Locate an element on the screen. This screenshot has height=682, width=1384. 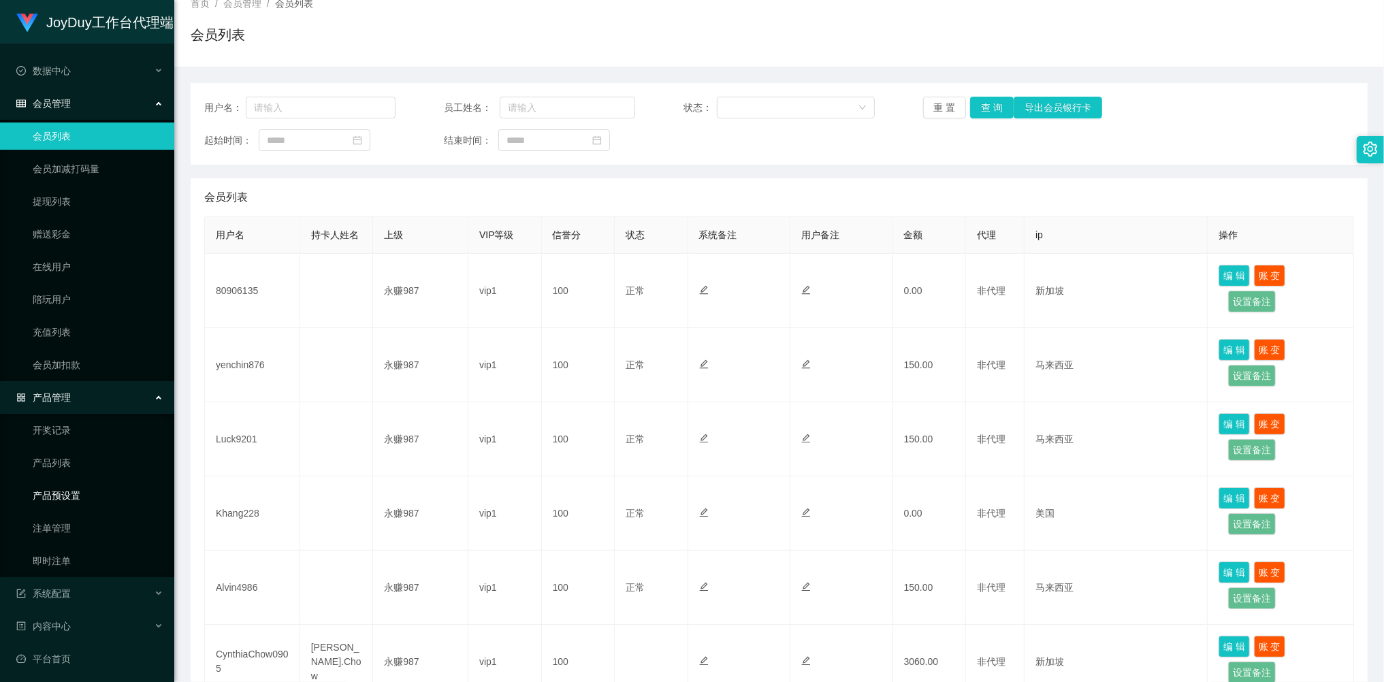
span: 信誉分 is located at coordinates (567, 235).